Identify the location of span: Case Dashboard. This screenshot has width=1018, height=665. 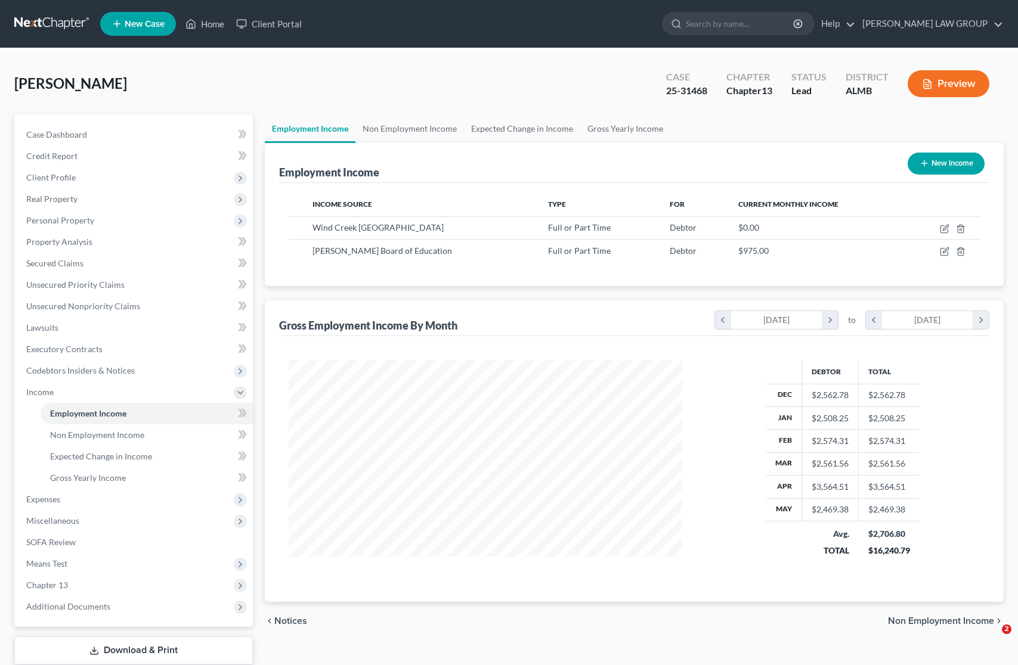
(57, 134).